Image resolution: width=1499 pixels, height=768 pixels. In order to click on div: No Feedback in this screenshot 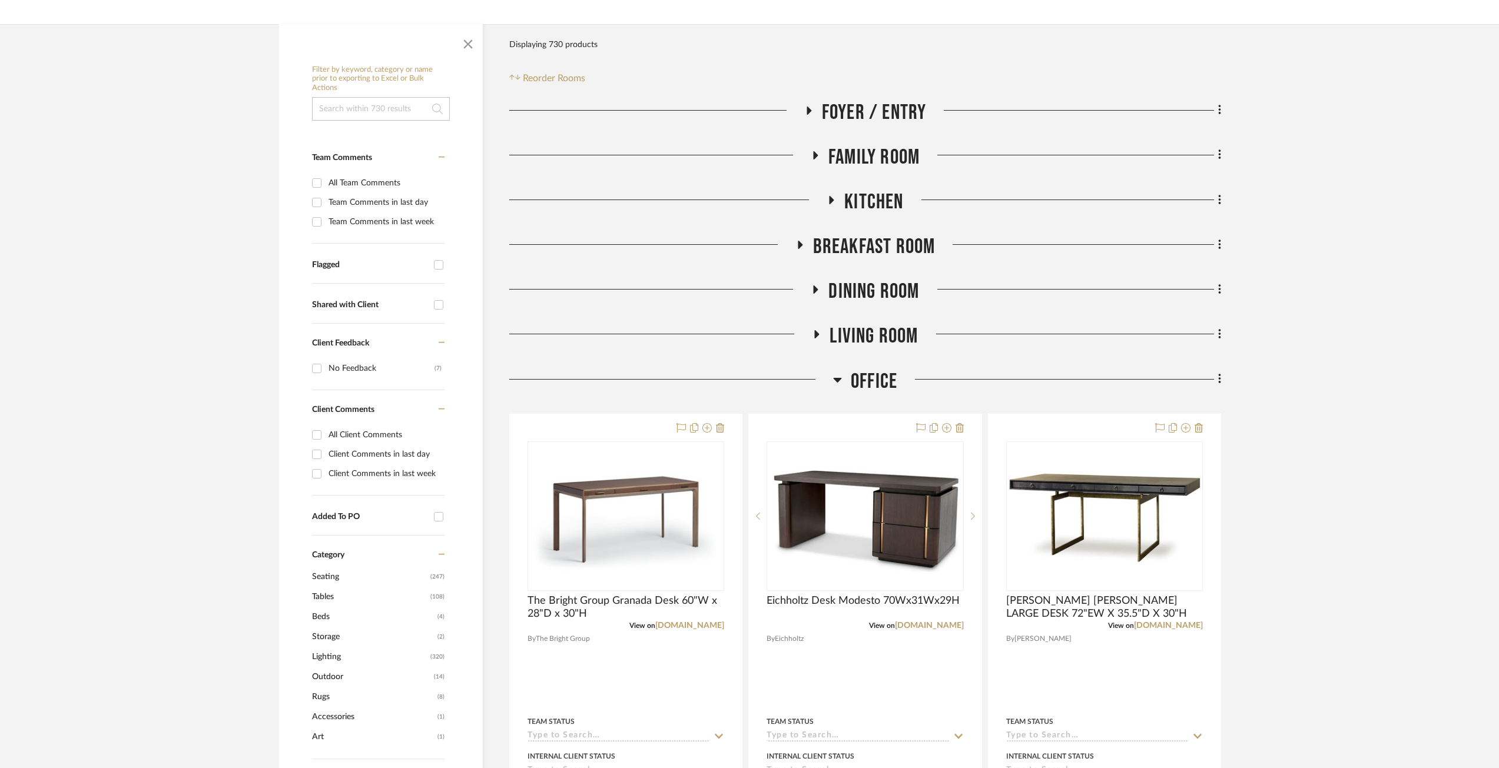, I will do `click(382, 369)`.